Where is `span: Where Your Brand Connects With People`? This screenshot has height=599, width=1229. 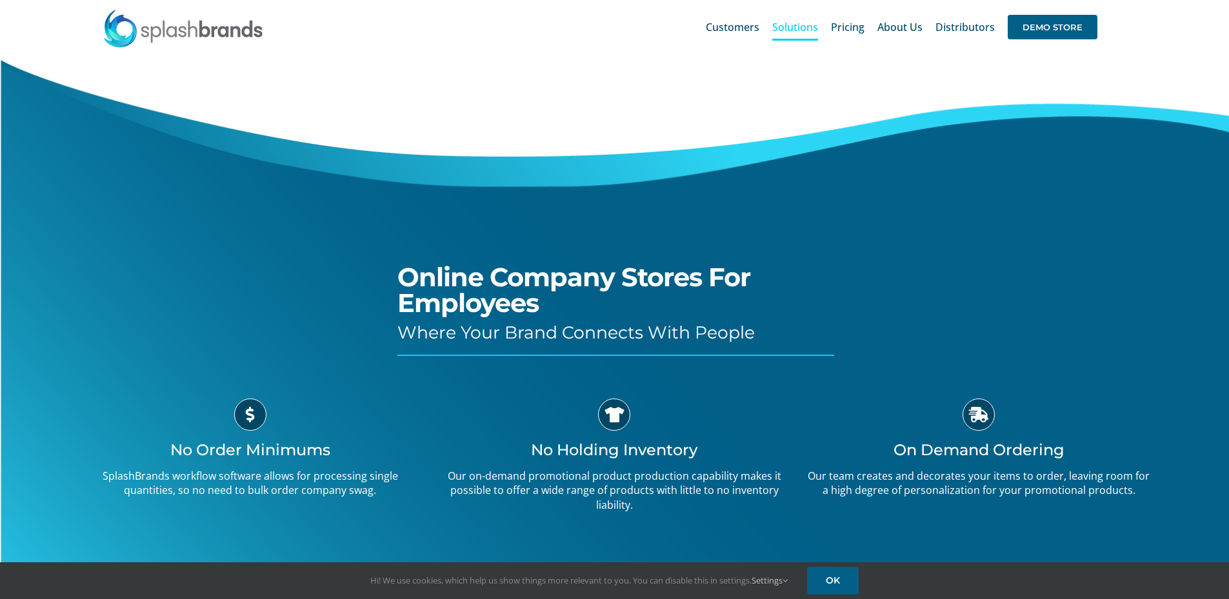
span: Where Your Brand Connects With People is located at coordinates (576, 332).